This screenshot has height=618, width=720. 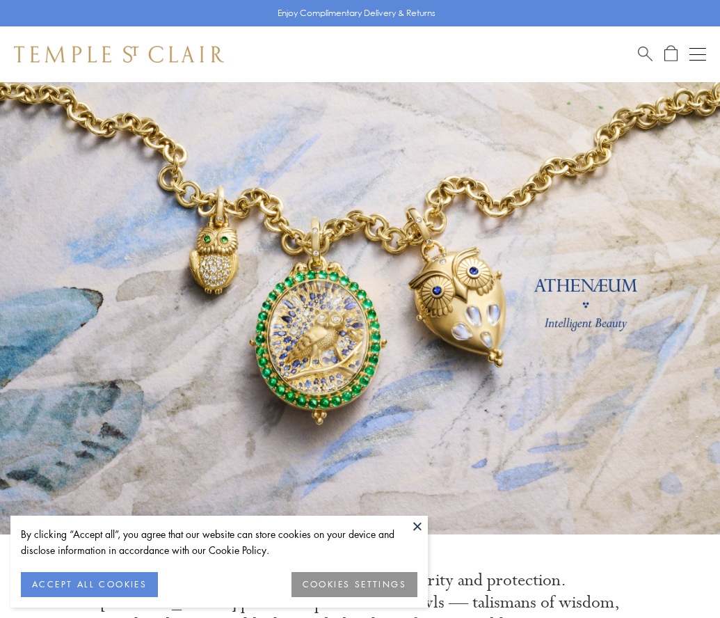 I want to click on a: Search, so click(x=645, y=54).